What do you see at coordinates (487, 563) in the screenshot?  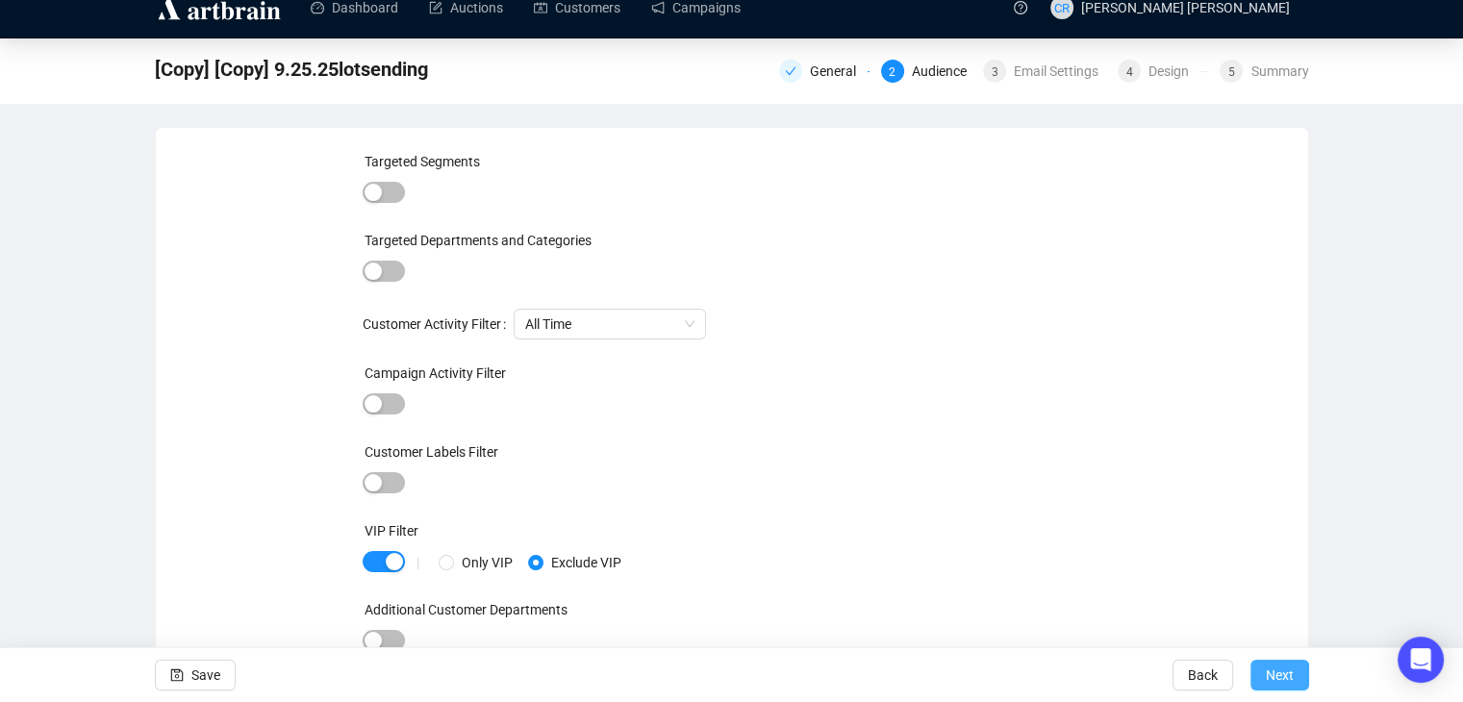 I see `span: Only VIP` at bounding box center [487, 563].